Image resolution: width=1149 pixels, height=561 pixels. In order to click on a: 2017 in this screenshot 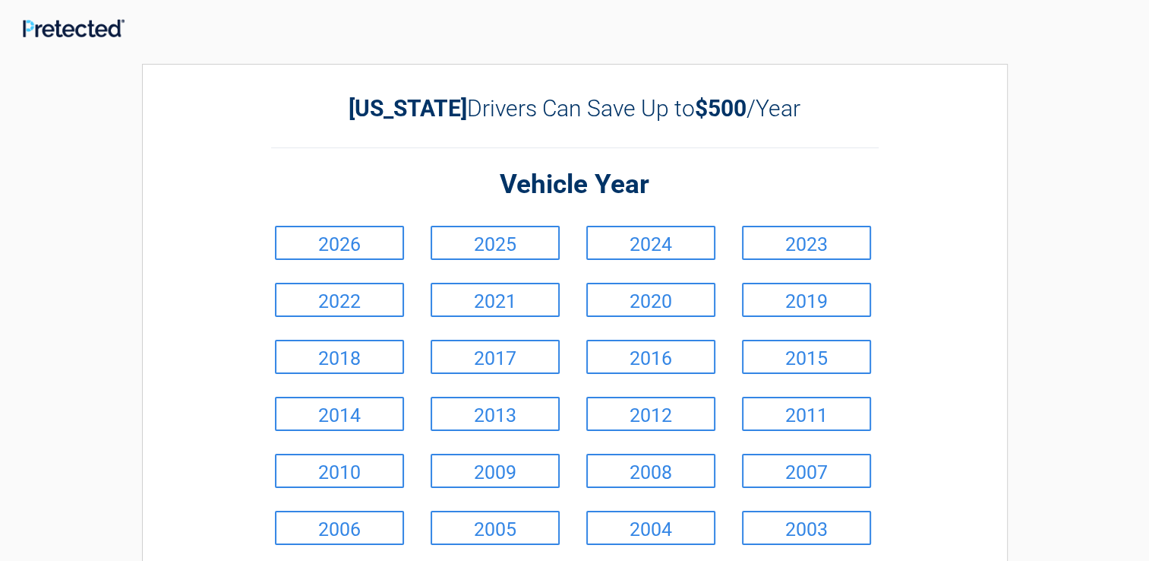, I will do `click(495, 356)`.